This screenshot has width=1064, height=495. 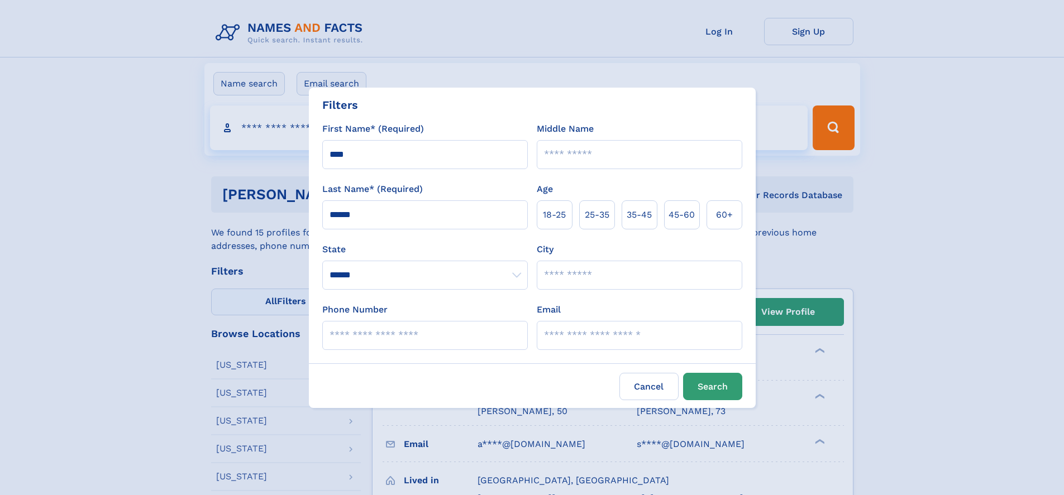 What do you see at coordinates (639, 215) in the screenshot?
I see `span: 35‑45` at bounding box center [639, 215].